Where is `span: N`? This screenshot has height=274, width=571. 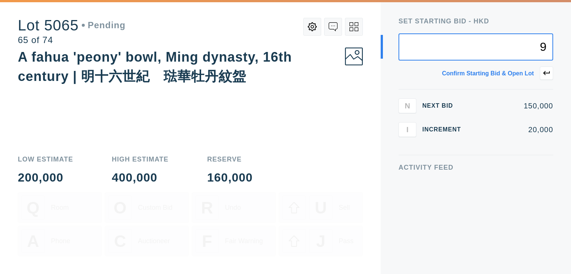
span: N is located at coordinates (407, 105).